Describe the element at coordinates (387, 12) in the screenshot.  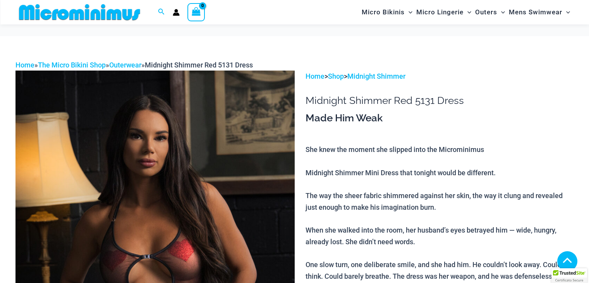
I see `a: Micro BikinisMenu ToggleMenu Toggle` at that location.